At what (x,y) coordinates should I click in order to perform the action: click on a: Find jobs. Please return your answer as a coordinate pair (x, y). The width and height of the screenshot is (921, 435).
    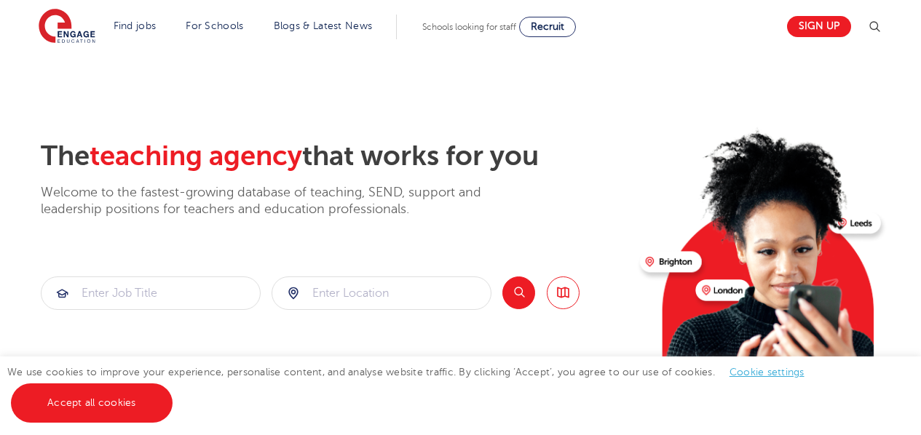
    Looking at the image, I should click on (135, 25).